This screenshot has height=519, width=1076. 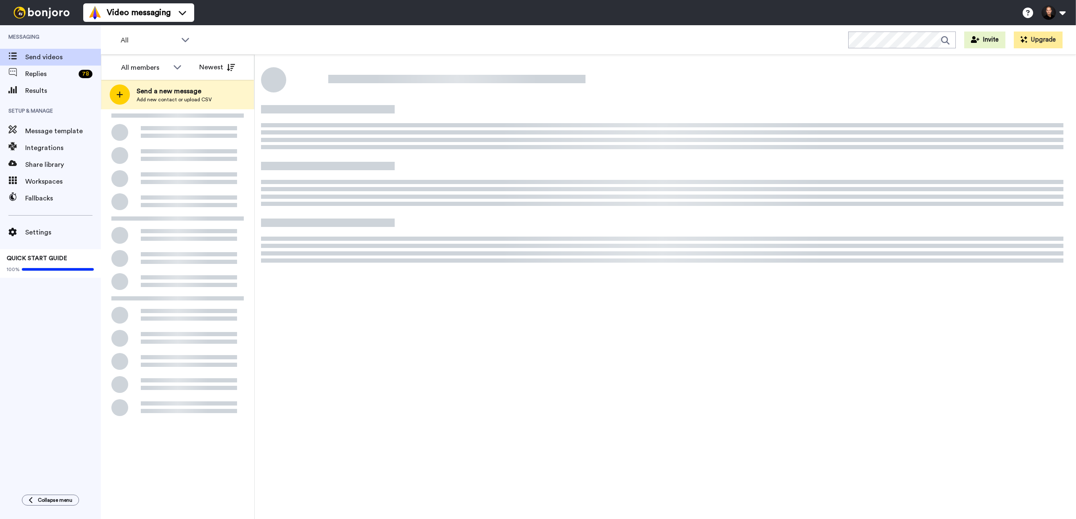 I want to click on img: vm-color.svg, so click(x=95, y=13).